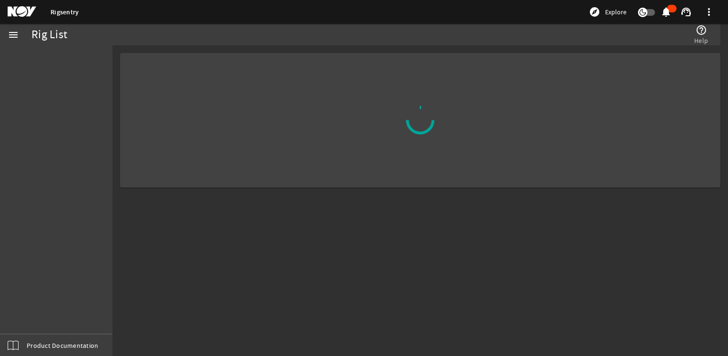  What do you see at coordinates (13, 35) in the screenshot?
I see `mat-icon: menu` at bounding box center [13, 35].